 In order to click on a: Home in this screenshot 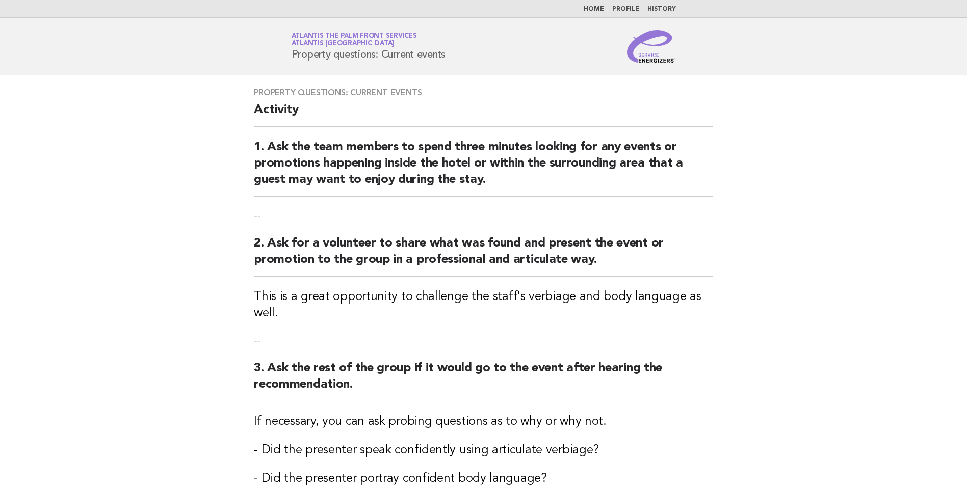, I will do `click(594, 9)`.